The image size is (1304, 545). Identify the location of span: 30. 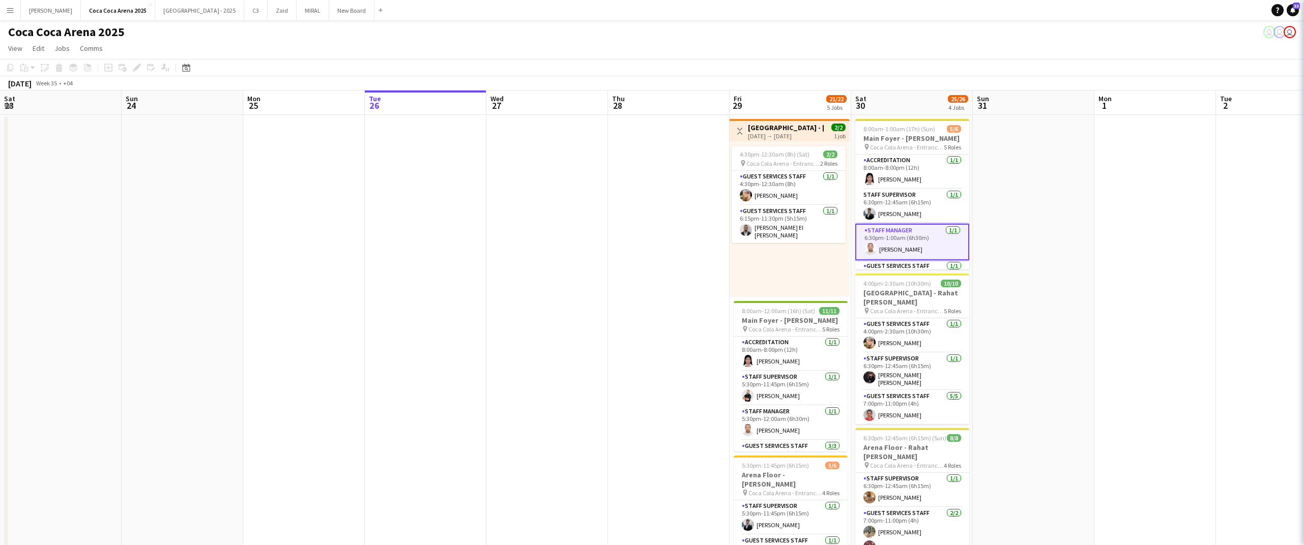
(860, 105).